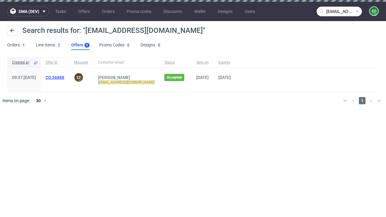 Image resolution: width=386 pixels, height=217 pixels. I want to click on span: 1, so click(362, 101).